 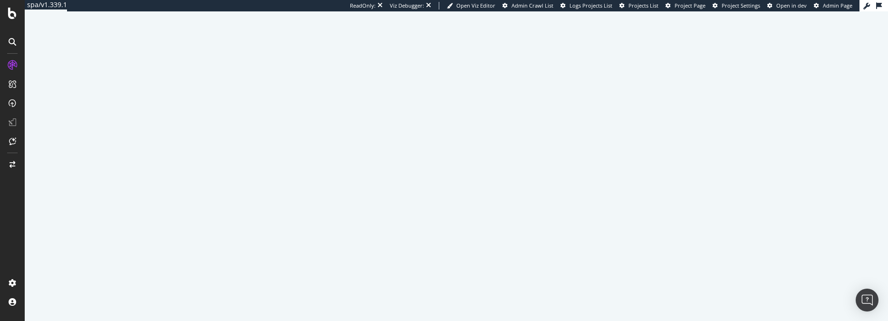 What do you see at coordinates (643, 5) in the screenshot?
I see `span: Projects List` at bounding box center [643, 5].